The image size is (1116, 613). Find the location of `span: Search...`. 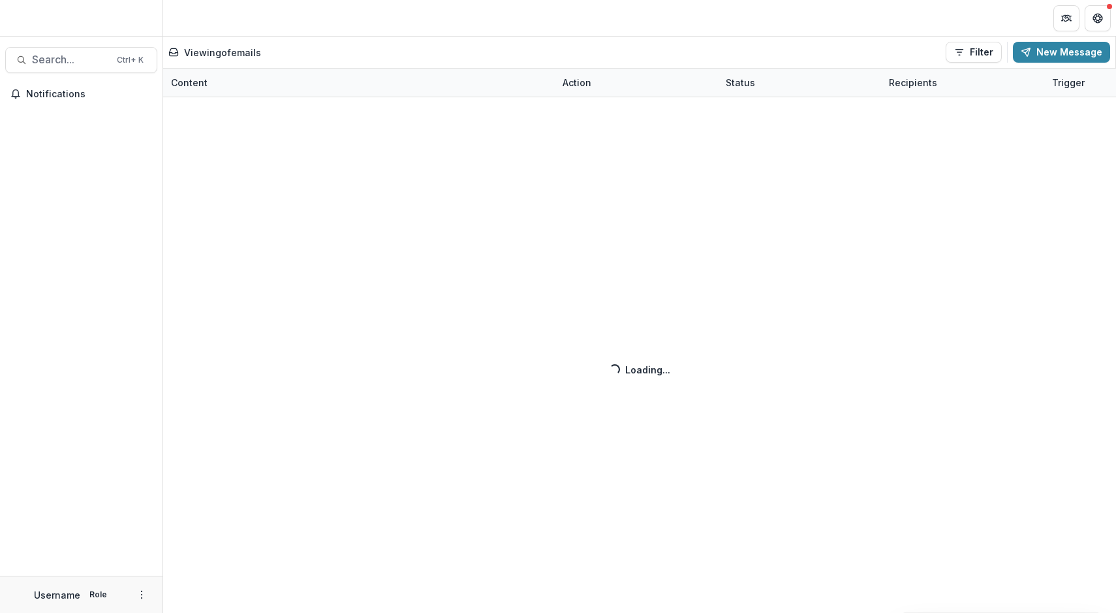

span: Search... is located at coordinates (70, 59).